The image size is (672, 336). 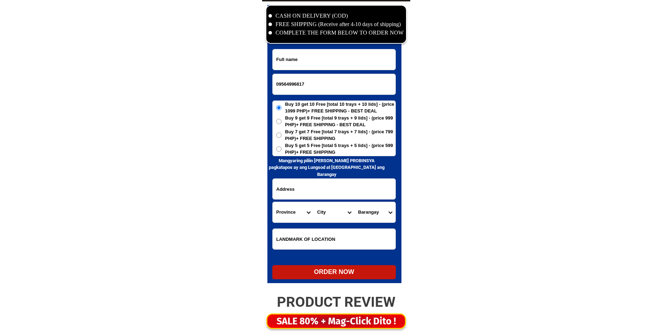 I want to click on li: COMPLETE THE FORM BELOW TO ORDER NOW, so click(x=336, y=33).